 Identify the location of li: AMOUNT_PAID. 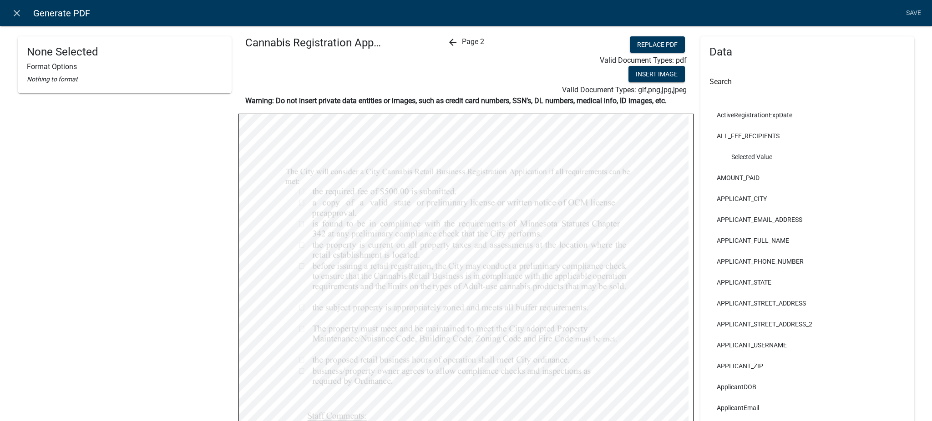
(807, 178).